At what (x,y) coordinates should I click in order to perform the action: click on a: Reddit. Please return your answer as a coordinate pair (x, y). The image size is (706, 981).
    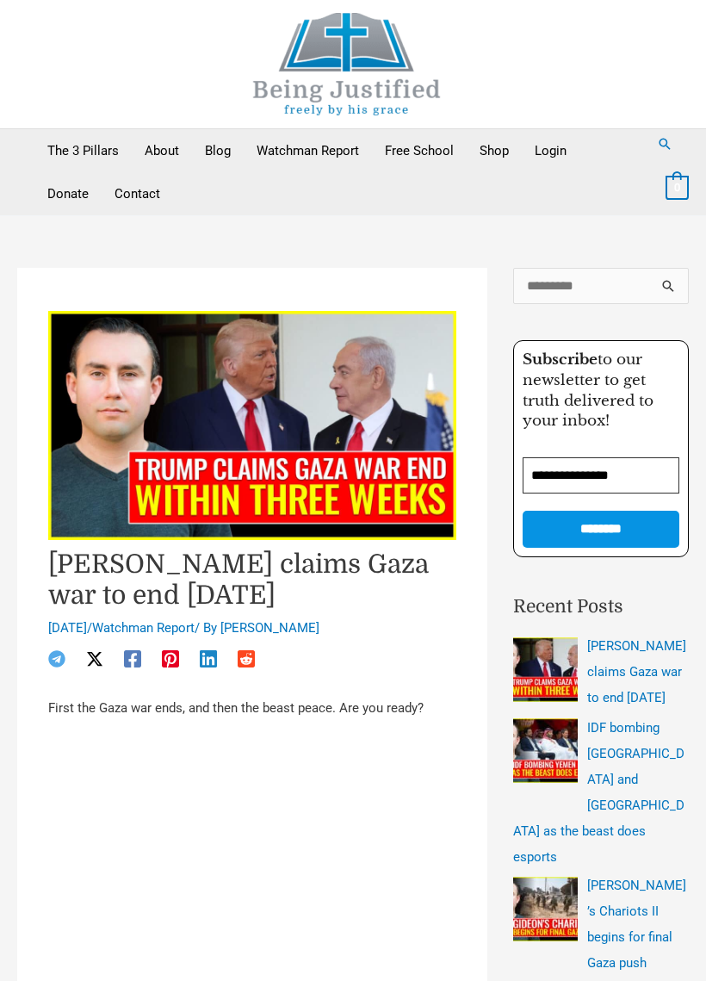
    Looking at the image, I should click on (246, 659).